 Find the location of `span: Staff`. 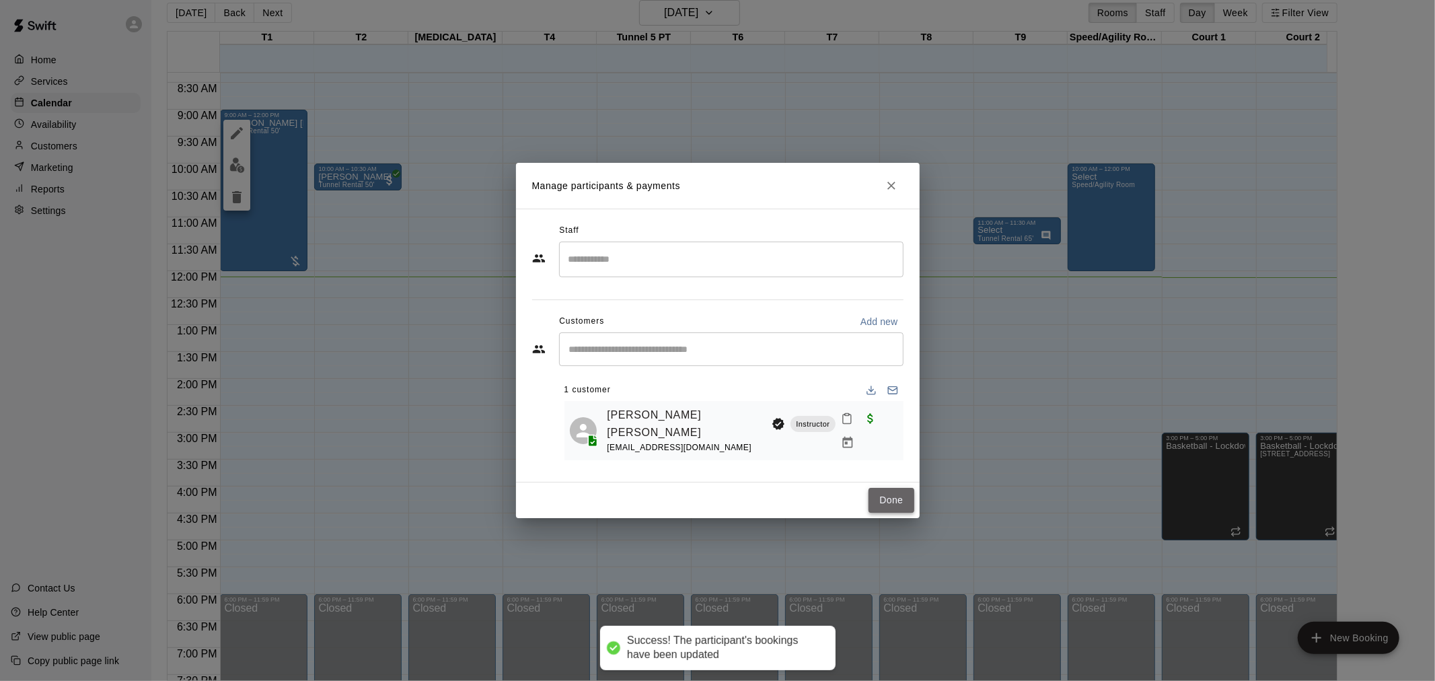

span: Staff is located at coordinates (568, 231).